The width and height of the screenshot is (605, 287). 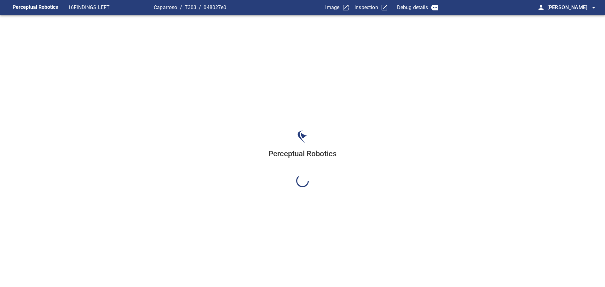 I want to click on div: Perceptual Robotics, so click(x=302, y=161).